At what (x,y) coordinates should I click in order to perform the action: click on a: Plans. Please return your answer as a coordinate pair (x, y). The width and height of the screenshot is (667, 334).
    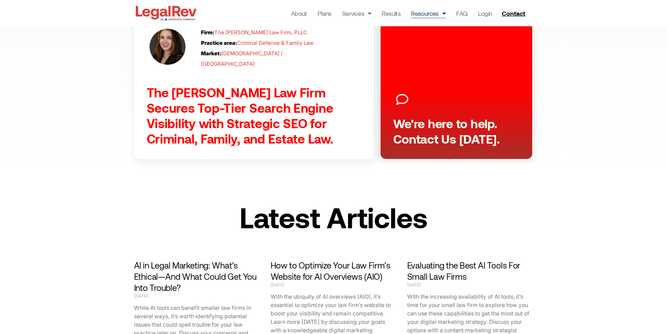
    Looking at the image, I should click on (325, 13).